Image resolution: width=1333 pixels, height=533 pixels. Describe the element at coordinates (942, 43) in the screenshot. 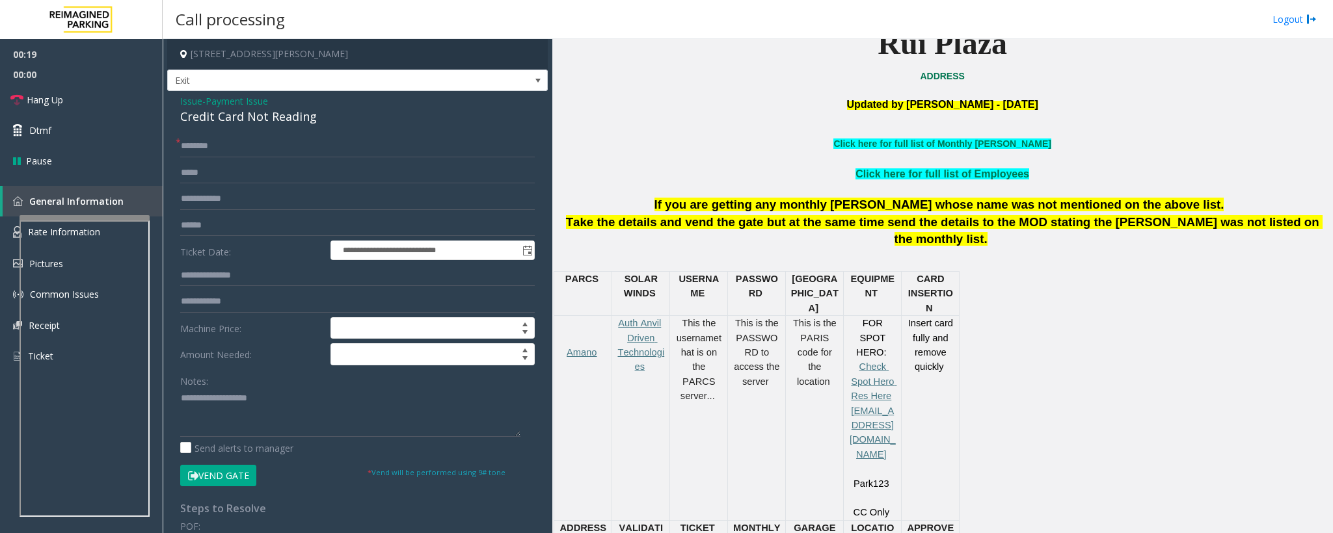

I see `b: Rui Plaza` at that location.